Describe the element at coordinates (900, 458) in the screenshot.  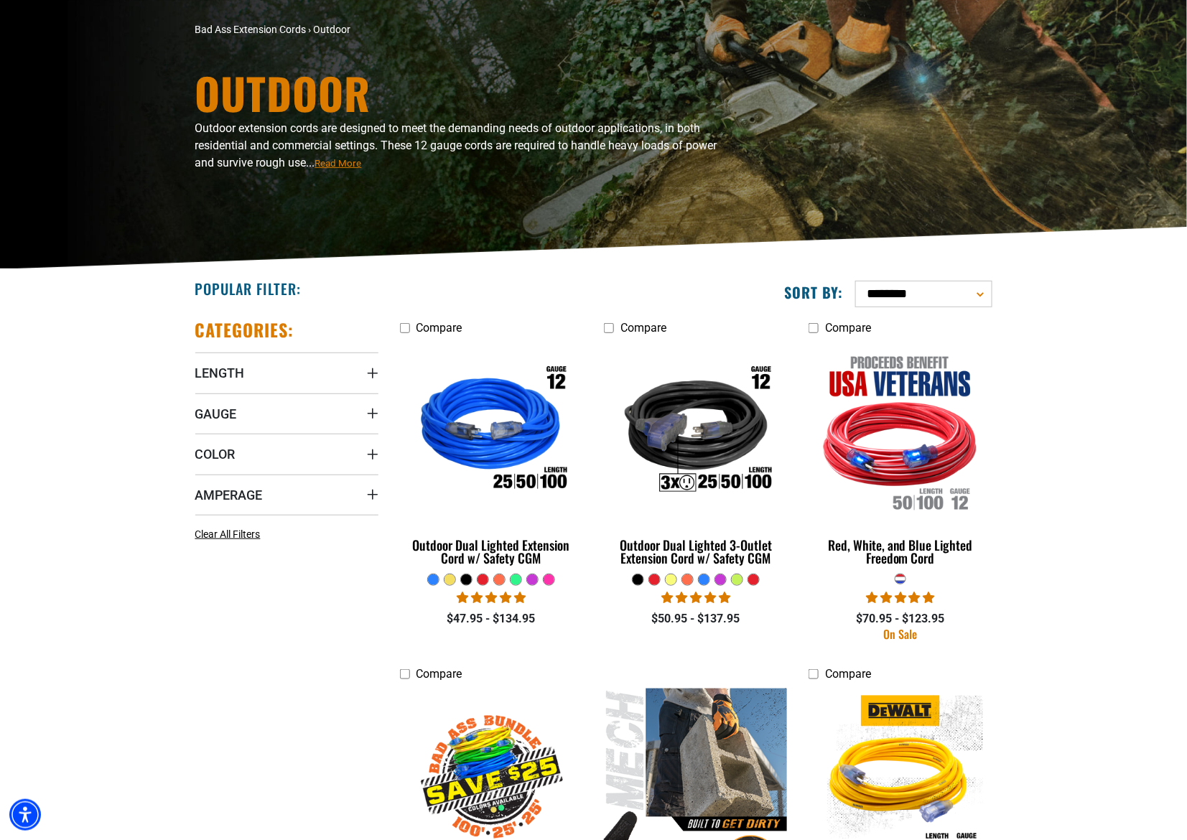
I see `a: Red, White, and Blue Lighted Freedom Cord Red, White, and Blue Lighted Freedom Cord` at that location.